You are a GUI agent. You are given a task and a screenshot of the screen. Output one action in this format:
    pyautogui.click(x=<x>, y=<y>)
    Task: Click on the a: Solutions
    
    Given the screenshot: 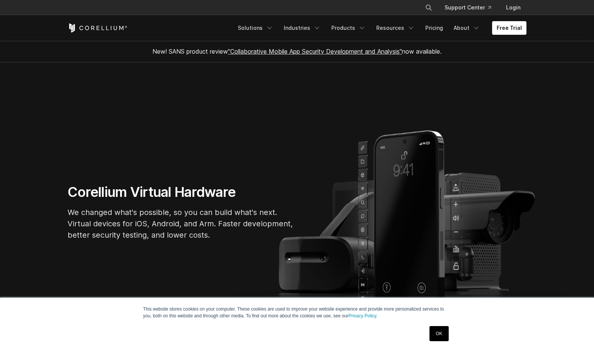 What is the action you would take?
    pyautogui.click(x=256, y=28)
    